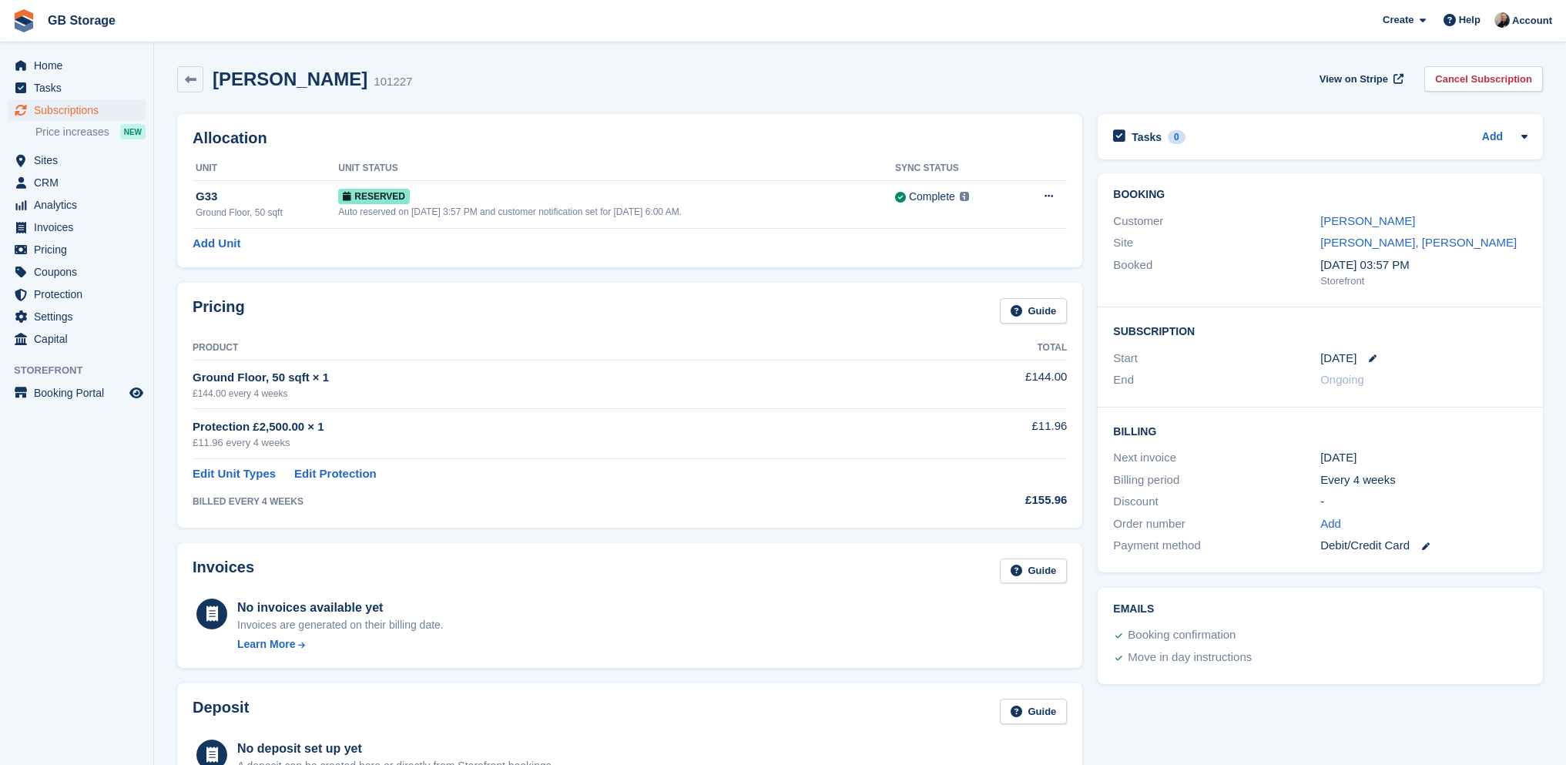 Image resolution: width=1566 pixels, height=765 pixels. Describe the element at coordinates (548, 443) in the screenshot. I see `div: £11.96 every 4 weeks` at that location.